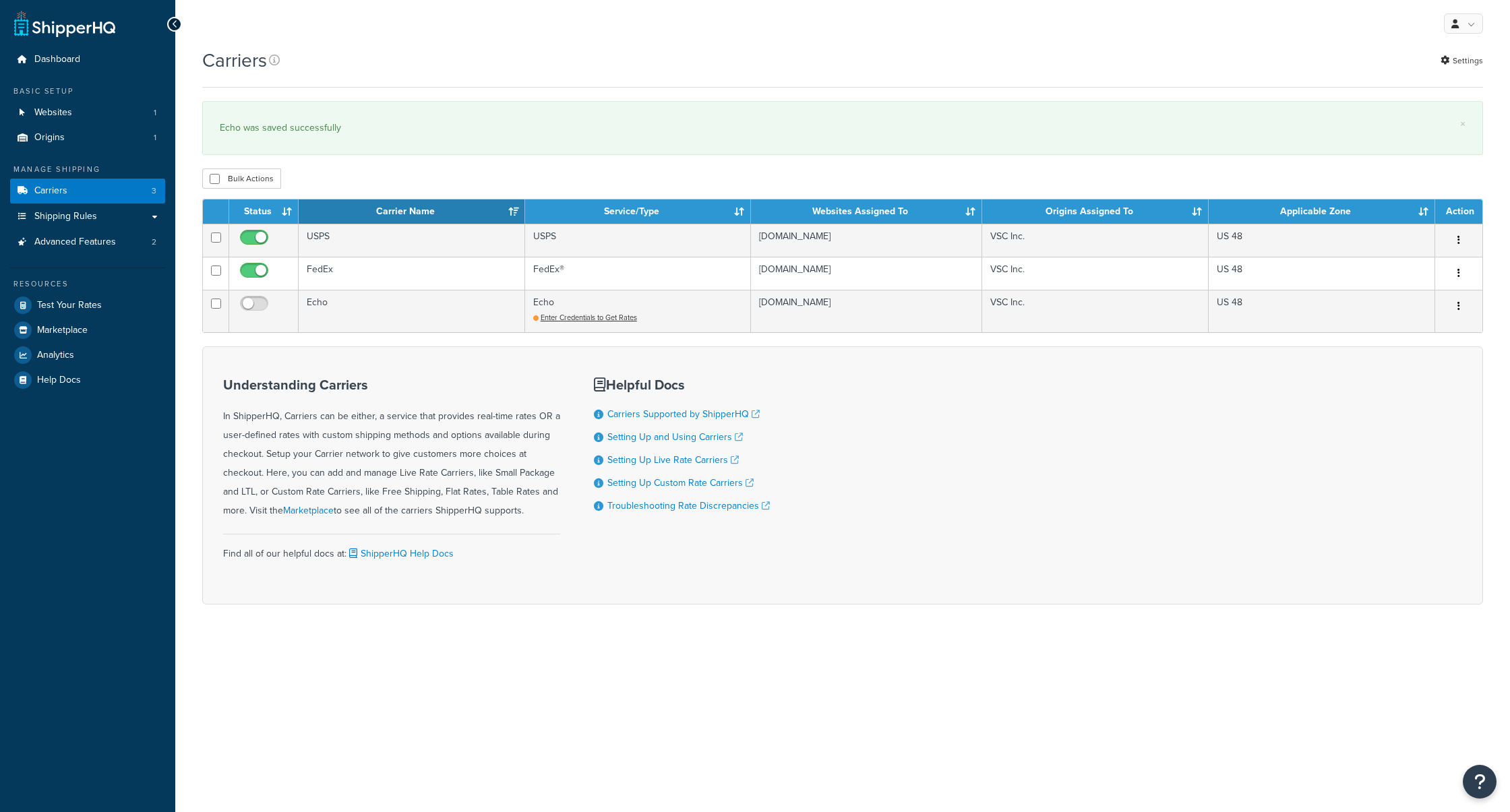 The width and height of the screenshot is (1510, 812). I want to click on td: FedEx®, so click(638, 273).